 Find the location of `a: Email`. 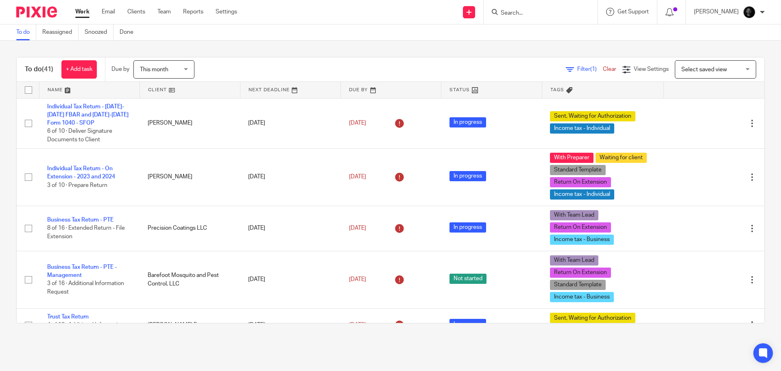

a: Email is located at coordinates (108, 12).